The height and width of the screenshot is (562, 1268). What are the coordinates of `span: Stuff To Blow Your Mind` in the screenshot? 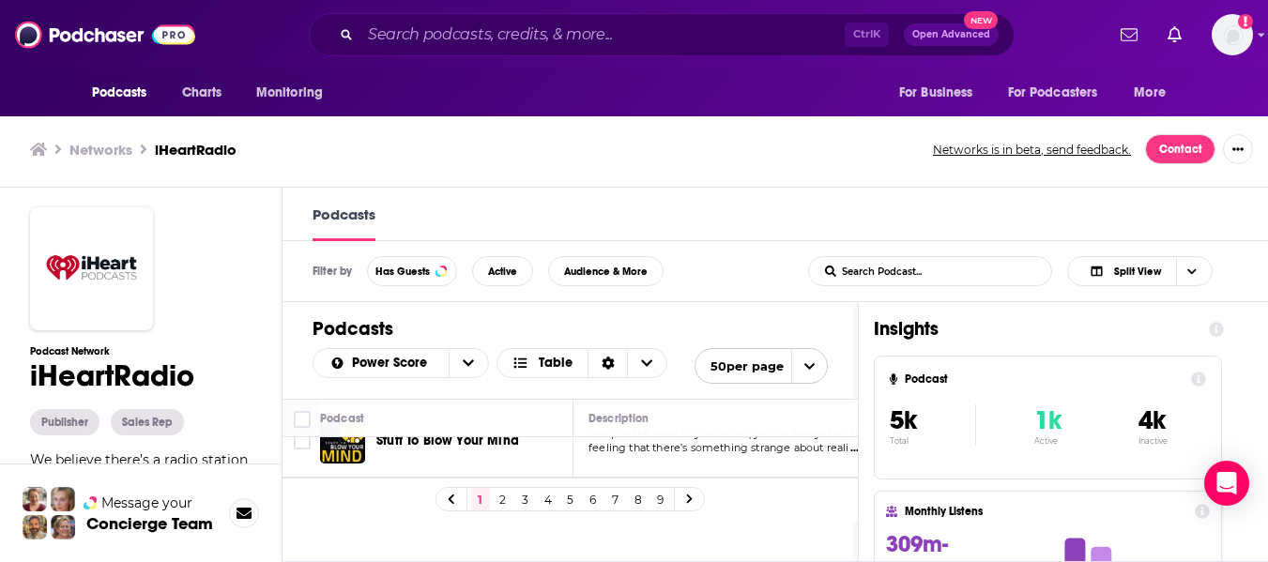 It's located at (448, 440).